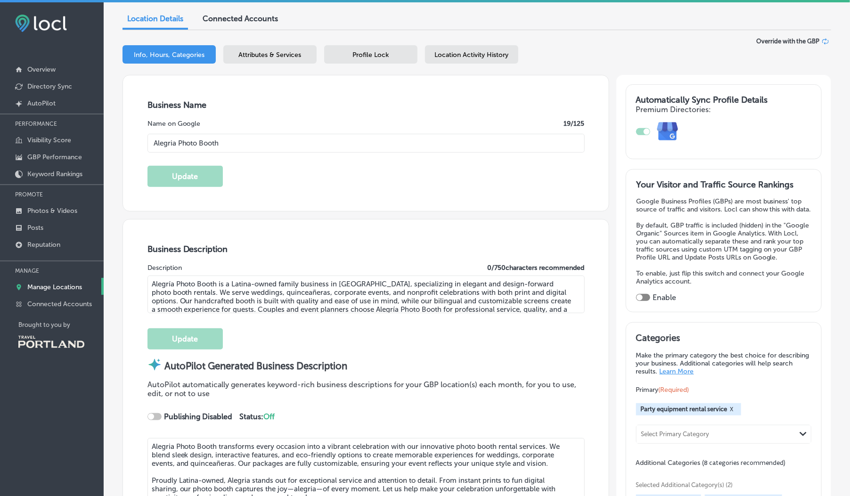  What do you see at coordinates (674, 390) in the screenshot?
I see `span: (Required)` at bounding box center [674, 390].